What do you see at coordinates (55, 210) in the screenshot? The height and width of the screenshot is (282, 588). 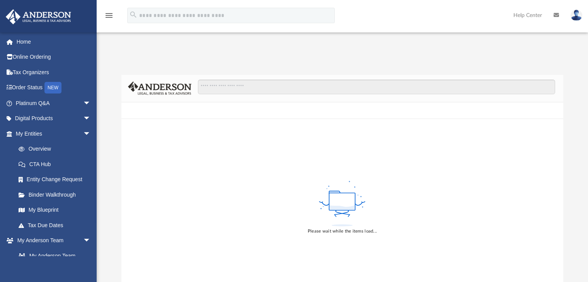 I see `a: My Blueprint` at bounding box center [55, 210].